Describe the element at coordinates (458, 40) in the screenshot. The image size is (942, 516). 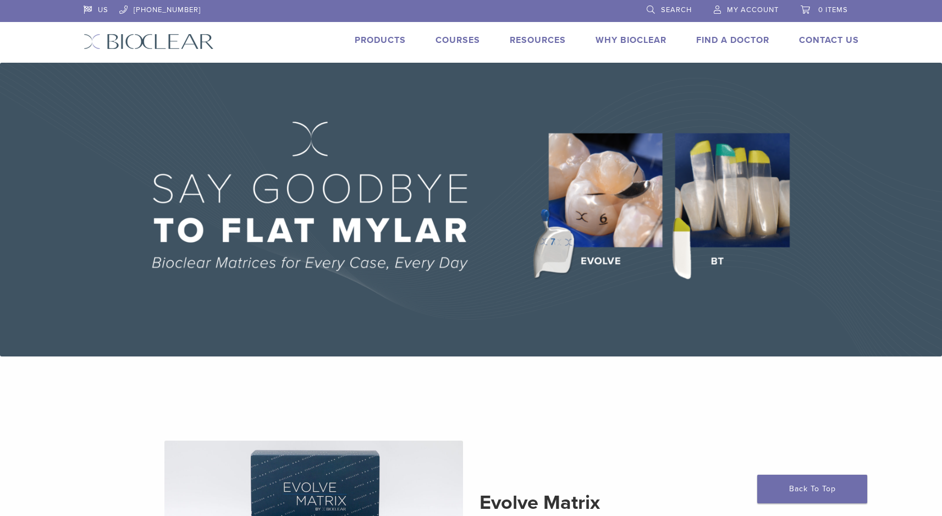
I see `a: Courses` at that location.